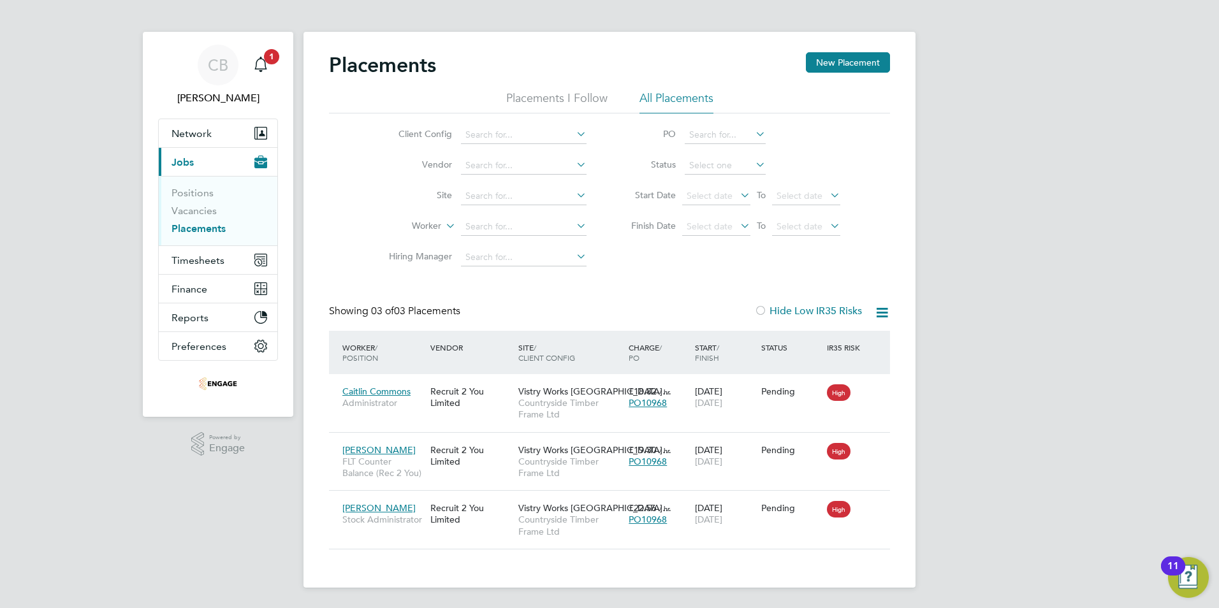 The width and height of the screenshot is (1219, 608). What do you see at coordinates (570, 352) in the screenshot?
I see `div: Site` at bounding box center [570, 352].